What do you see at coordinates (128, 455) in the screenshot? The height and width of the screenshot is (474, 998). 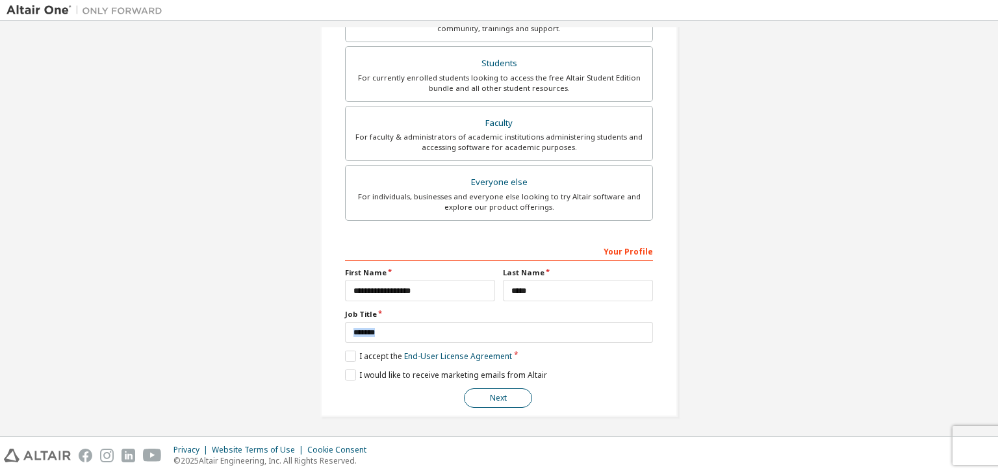 I see `img: linkedin.svg` at bounding box center [128, 455].